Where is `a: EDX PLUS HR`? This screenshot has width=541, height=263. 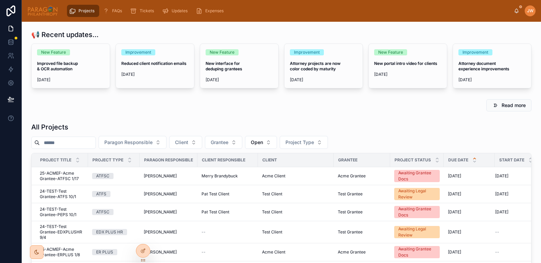
a: EDX PLUS HR is located at coordinates (114, 232).